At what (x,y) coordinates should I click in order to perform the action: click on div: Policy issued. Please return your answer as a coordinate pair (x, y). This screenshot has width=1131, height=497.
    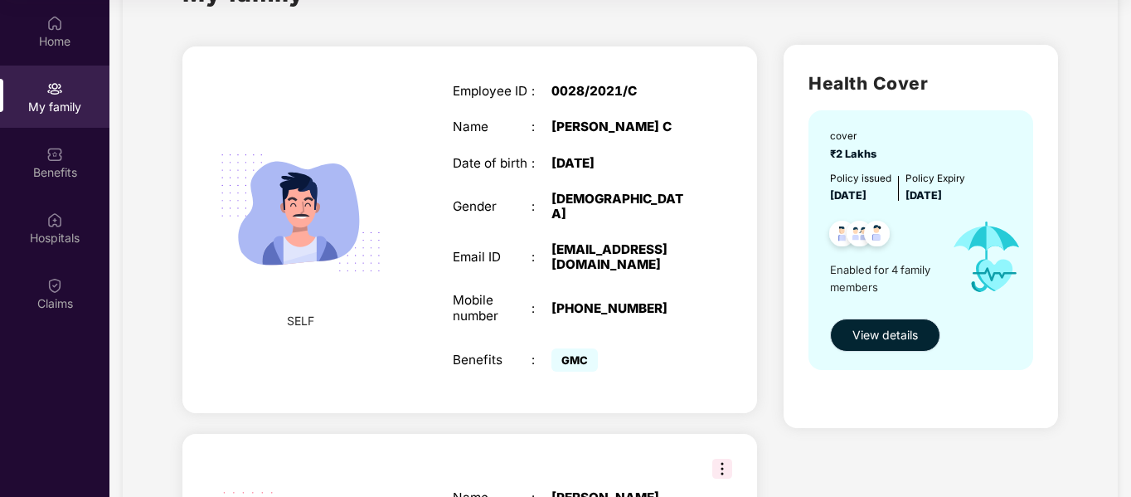
    Looking at the image, I should click on (861, 178).